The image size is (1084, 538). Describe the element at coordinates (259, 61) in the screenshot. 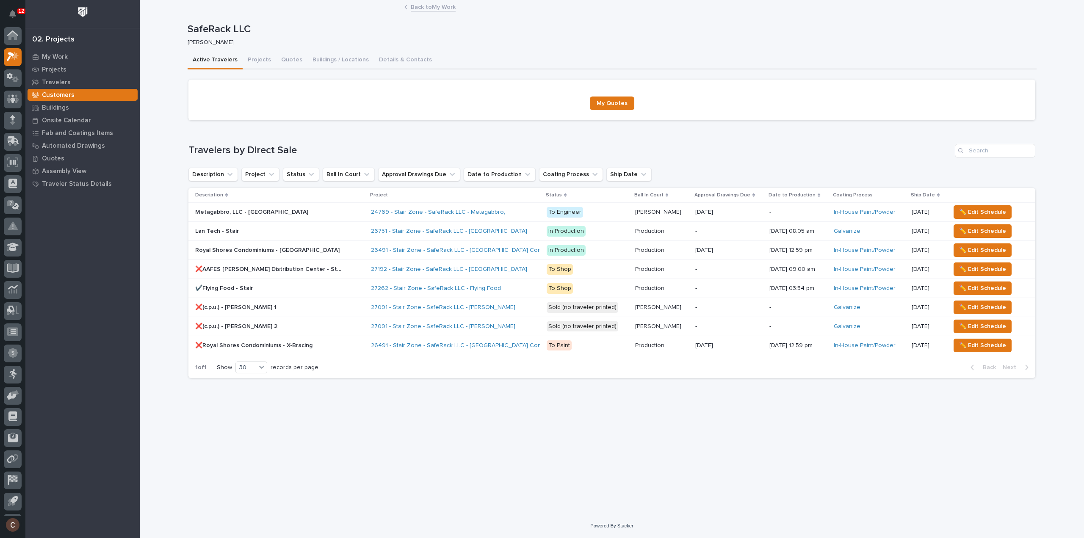

I see `button: Projects` at that location.